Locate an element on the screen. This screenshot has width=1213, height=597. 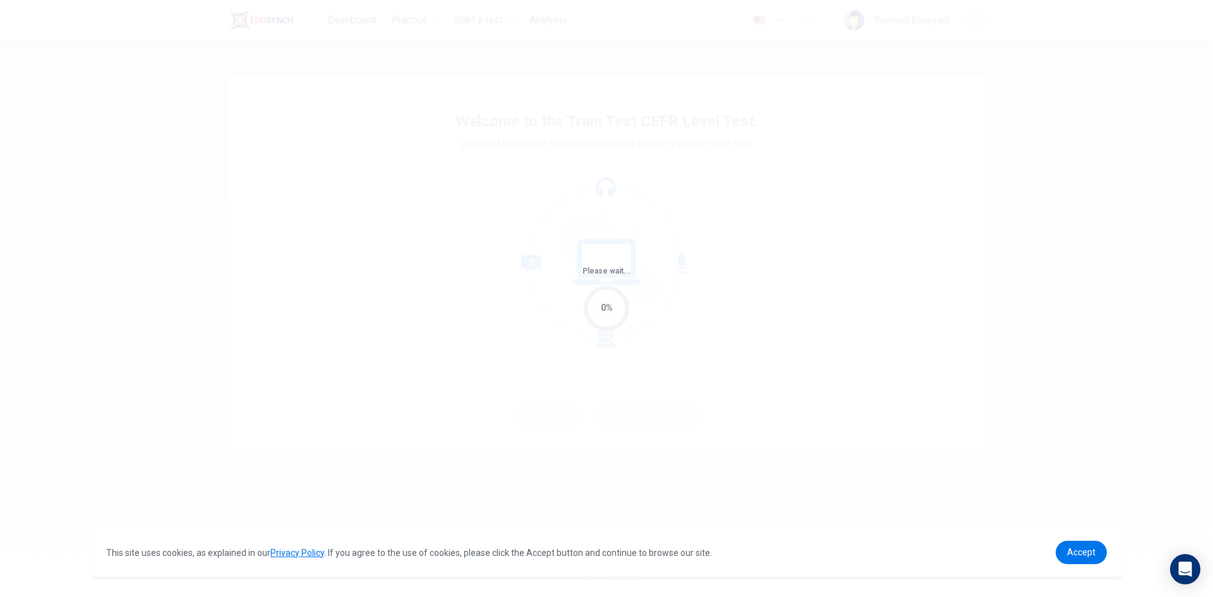
span: Please wait... is located at coordinates (607, 271).